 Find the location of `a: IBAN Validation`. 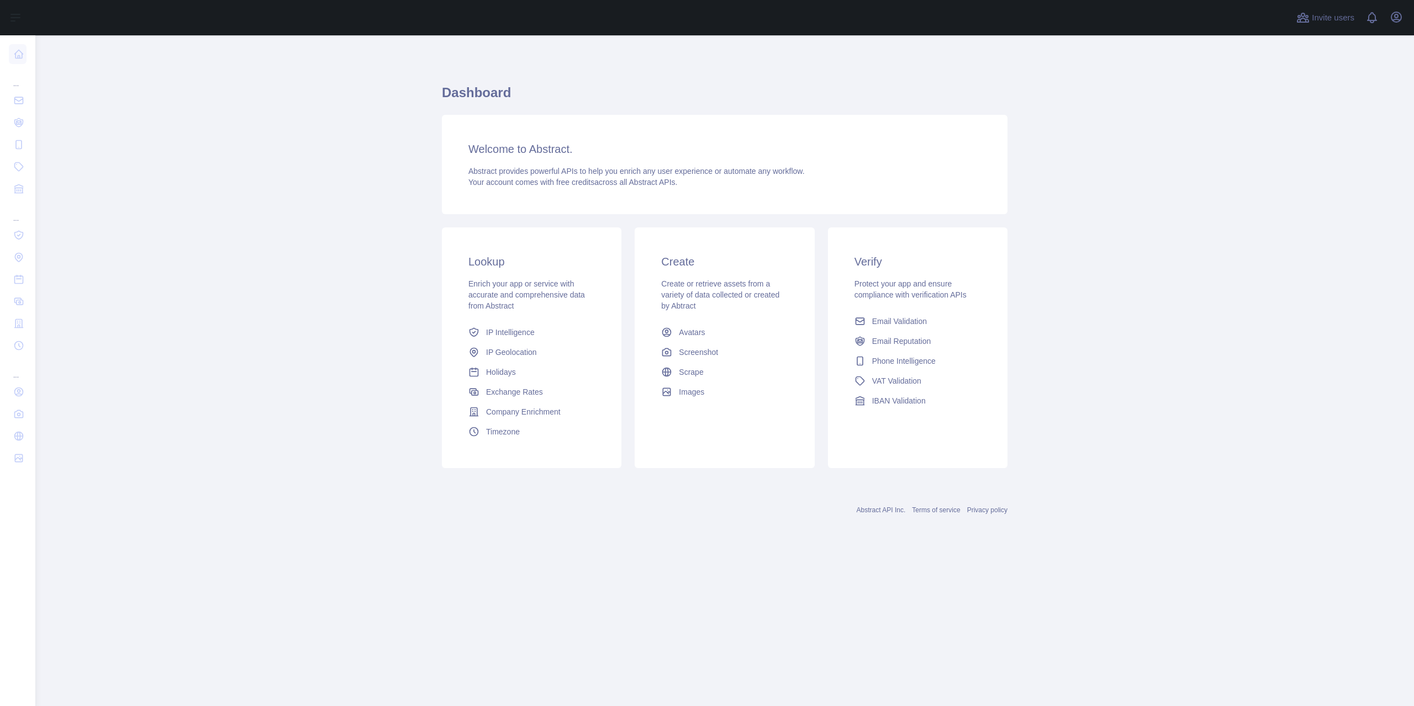

a: IBAN Validation is located at coordinates (917, 401).